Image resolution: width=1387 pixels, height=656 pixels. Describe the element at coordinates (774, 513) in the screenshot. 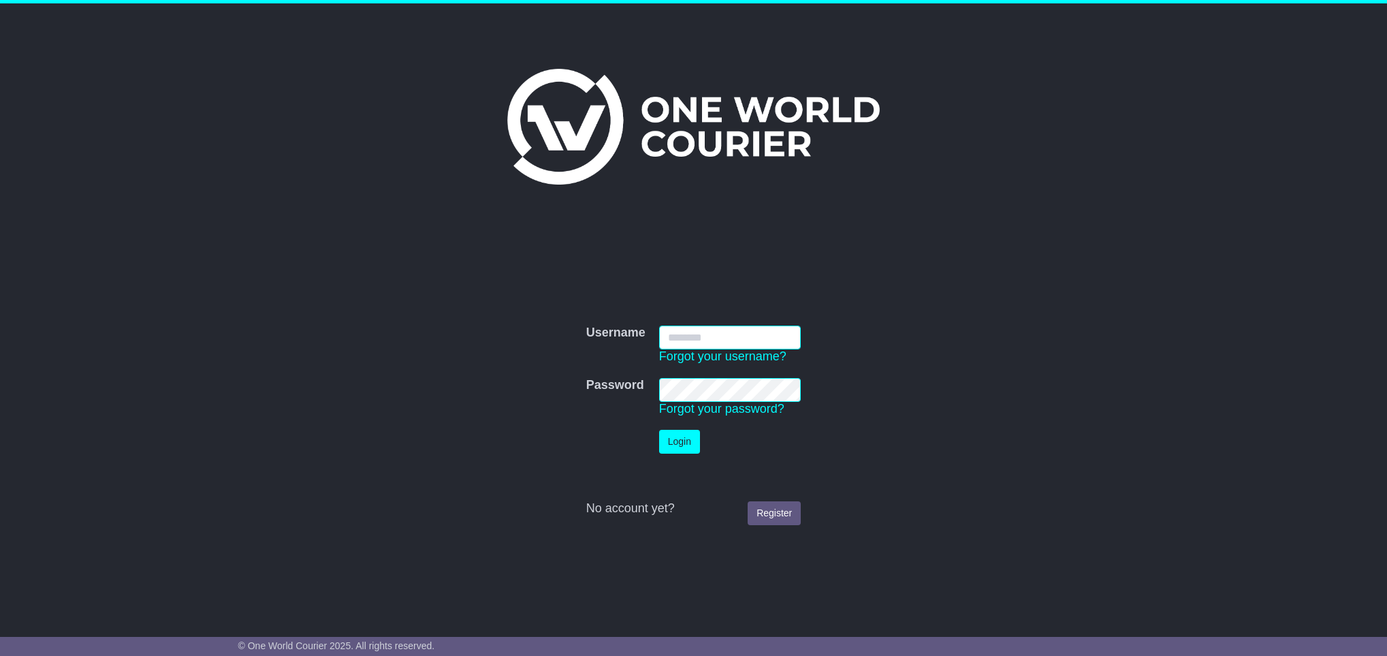

I see `a: Register` at that location.